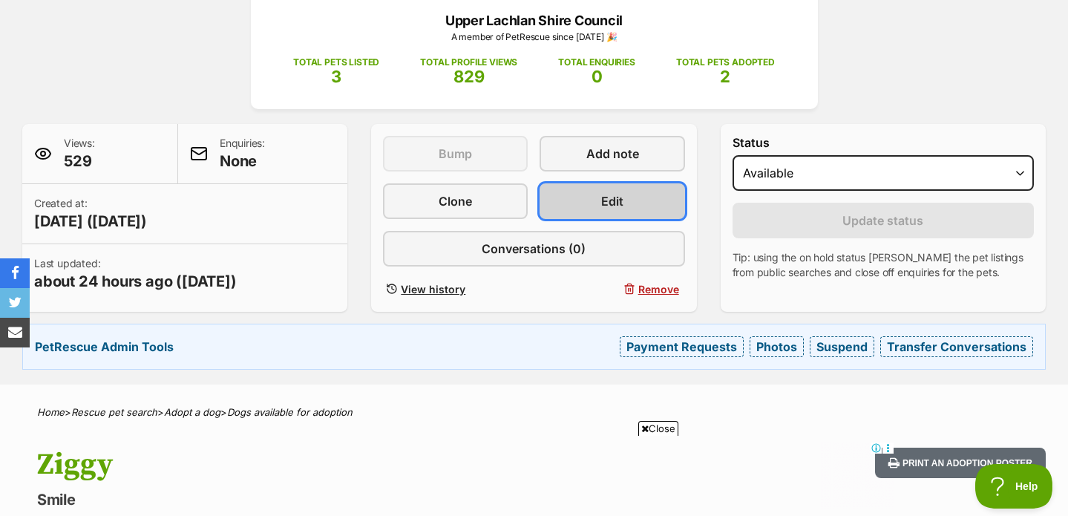  What do you see at coordinates (289, 412) in the screenshot?
I see `a: Dogs available for adoption` at bounding box center [289, 412].